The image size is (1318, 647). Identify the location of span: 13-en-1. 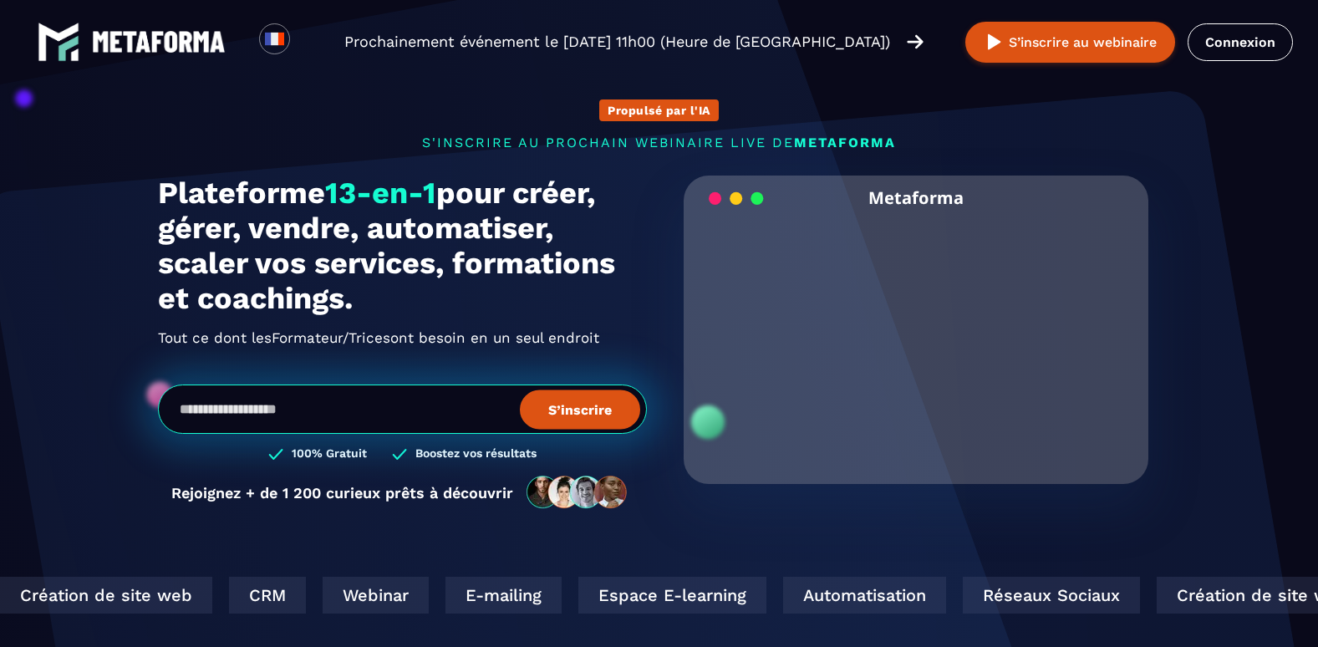
(380, 193).